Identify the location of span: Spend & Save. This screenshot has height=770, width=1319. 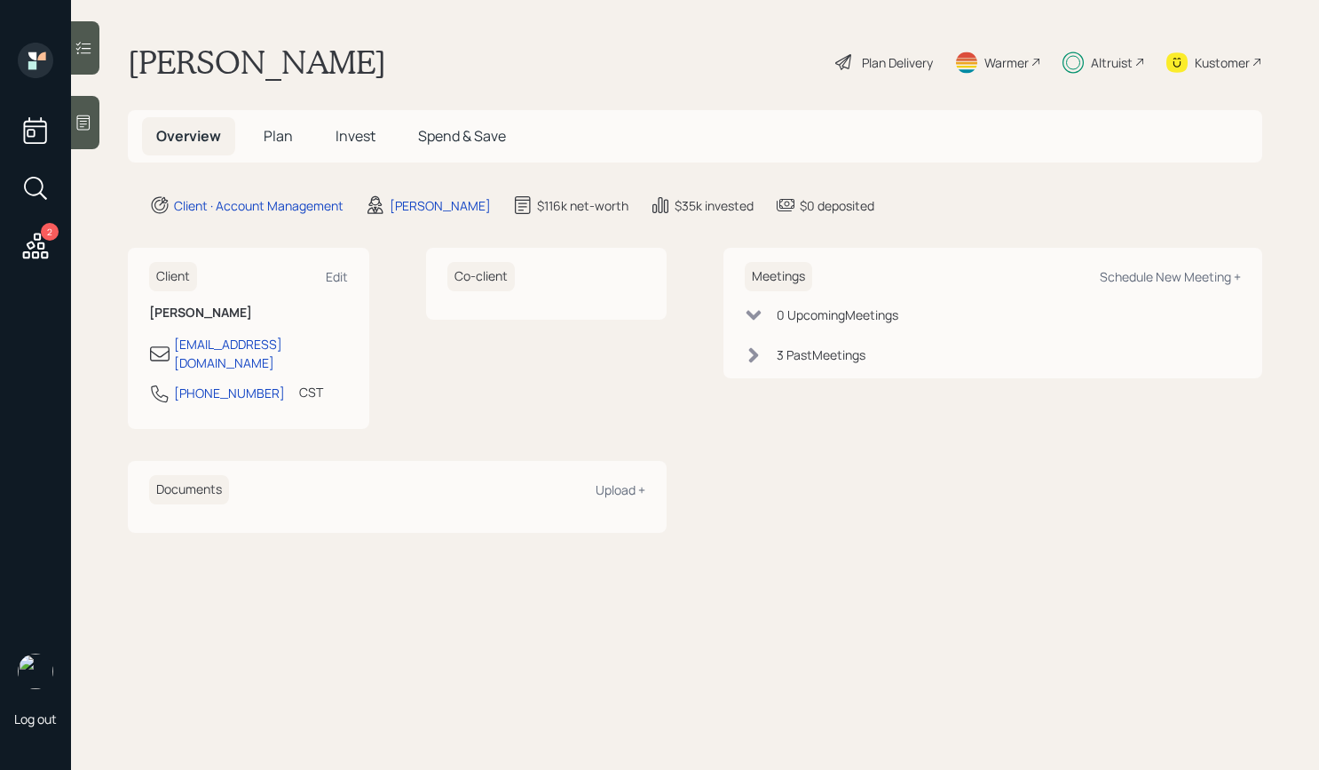
(462, 136).